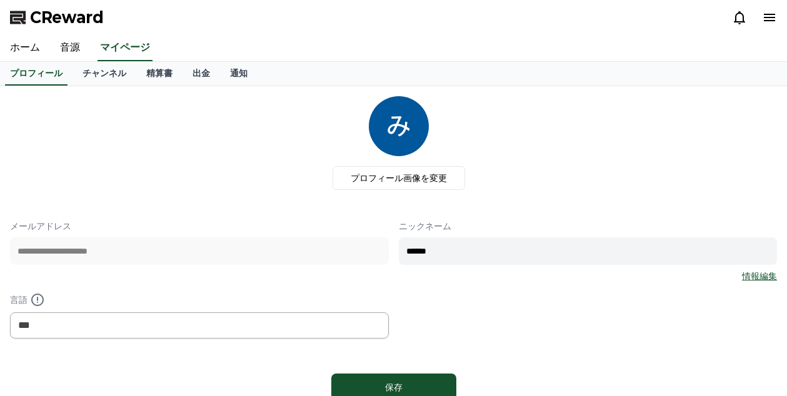 This screenshot has width=787, height=396. What do you see at coordinates (125, 48) in the screenshot?
I see `a: マイページ` at bounding box center [125, 48].